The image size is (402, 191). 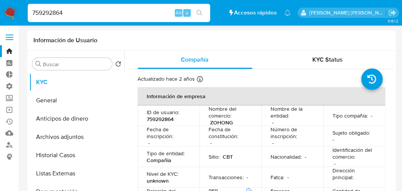 What do you see at coordinates (118, 65) in the screenshot?
I see `button: Volver al orden por defecto` at bounding box center [118, 65].